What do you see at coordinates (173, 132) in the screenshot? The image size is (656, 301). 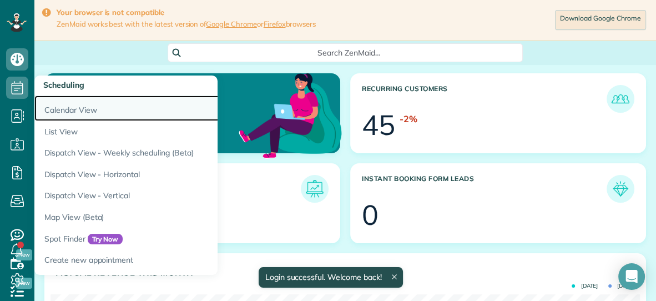 I see `a: List View` at bounding box center [173, 132].